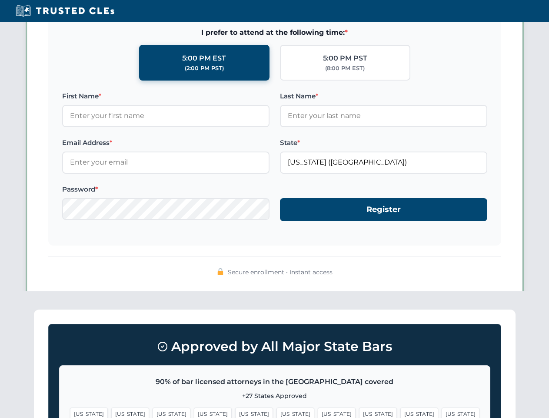  Describe the element at coordinates (384, 143) in the screenshot. I see `label: State` at that location.